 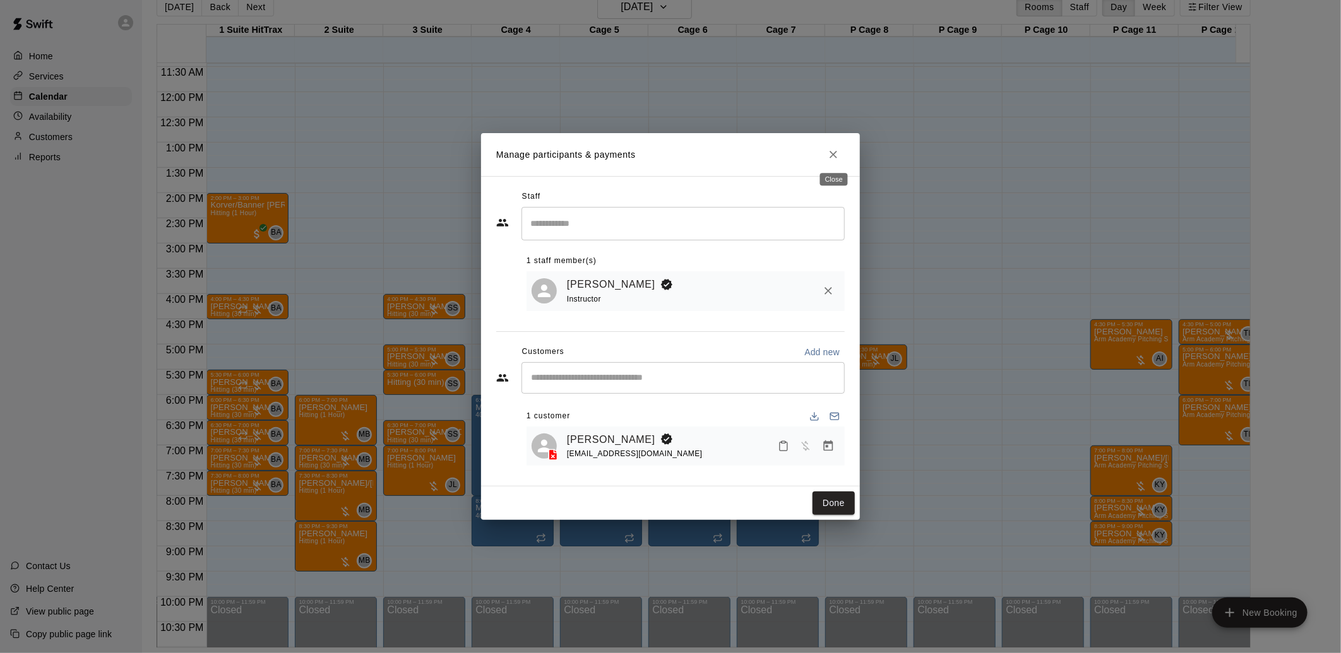 What do you see at coordinates (683, 378) in the screenshot?
I see `div: Start typing to search customers...` at bounding box center [683, 378].